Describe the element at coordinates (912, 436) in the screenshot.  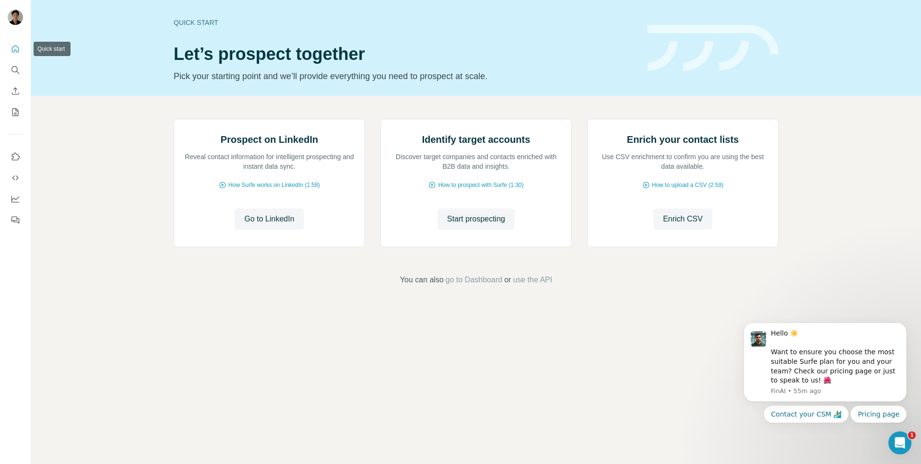
I see `span: 1` at that location.